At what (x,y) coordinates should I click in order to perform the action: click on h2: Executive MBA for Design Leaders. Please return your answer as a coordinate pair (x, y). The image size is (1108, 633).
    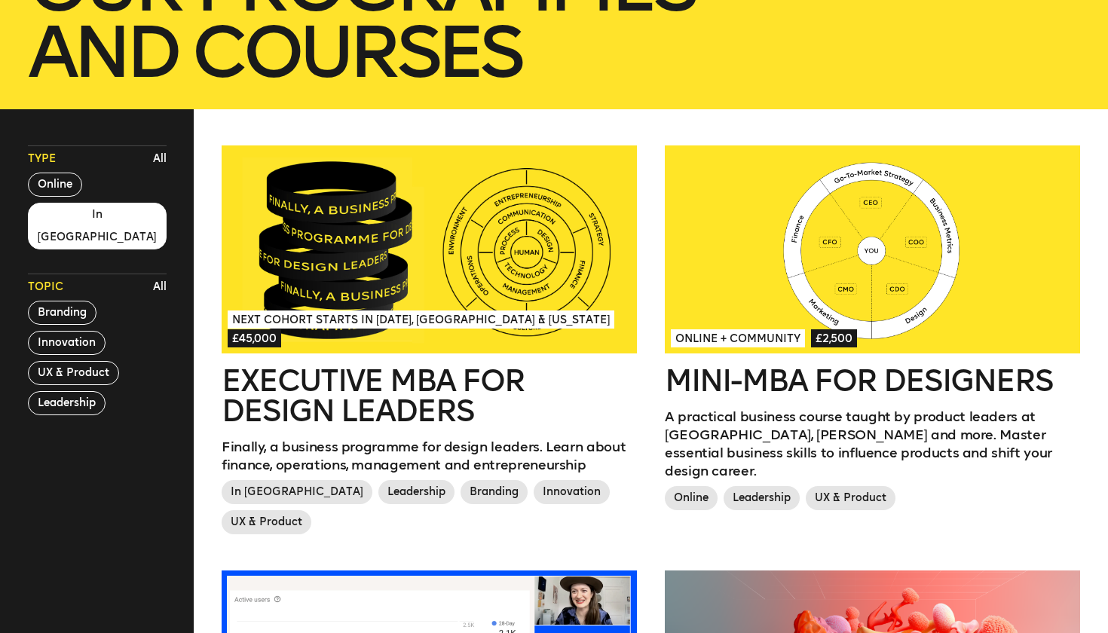
    Looking at the image, I should click on (429, 396).